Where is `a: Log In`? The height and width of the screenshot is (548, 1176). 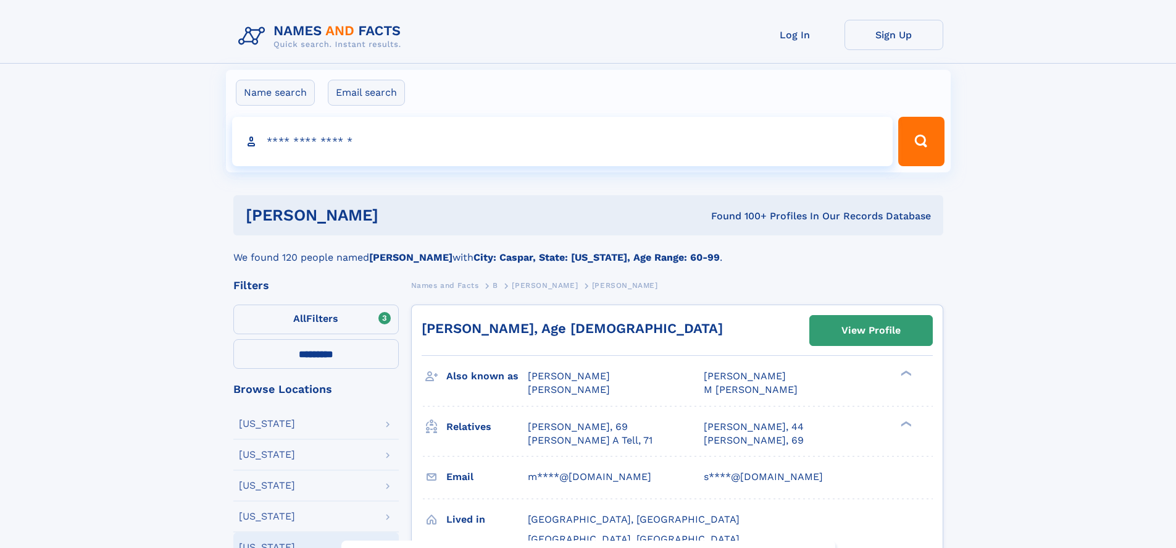
a: Log In is located at coordinates (795, 35).